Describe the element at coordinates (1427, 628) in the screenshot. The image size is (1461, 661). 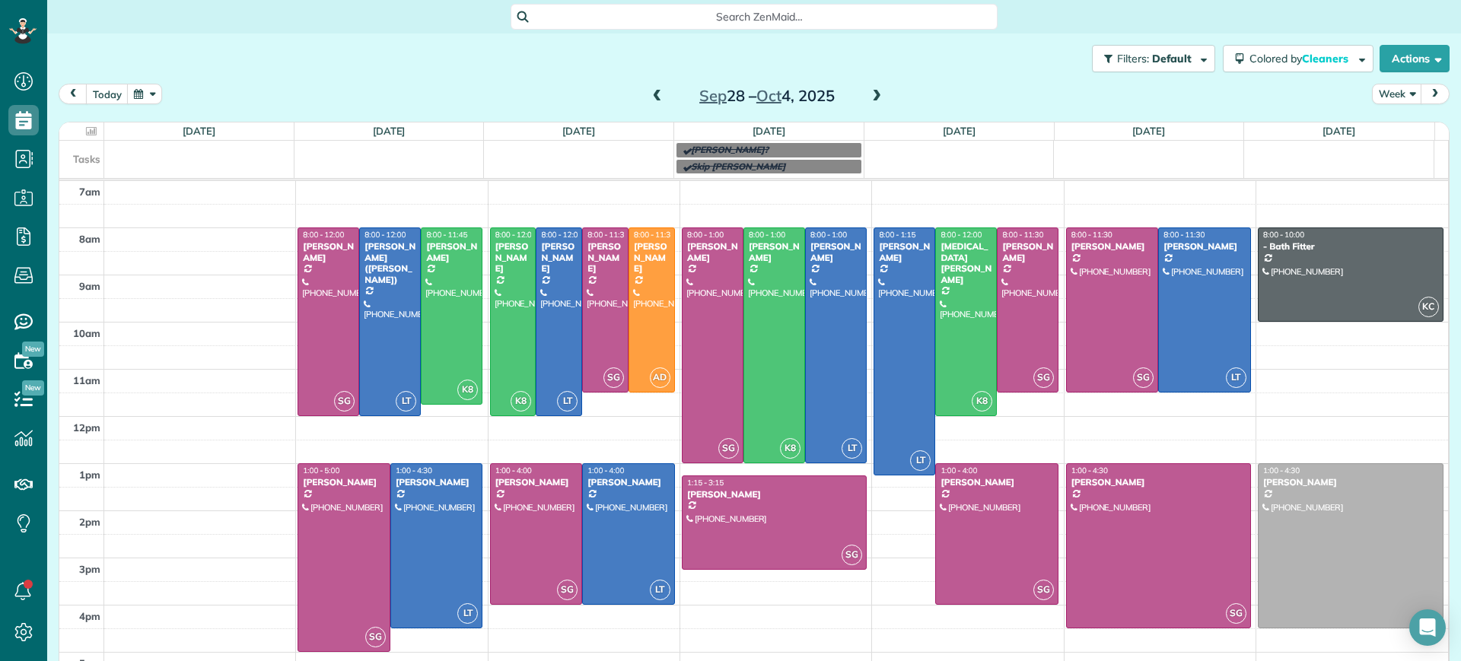
I see `div: Open Intercom Messenger` at that location.